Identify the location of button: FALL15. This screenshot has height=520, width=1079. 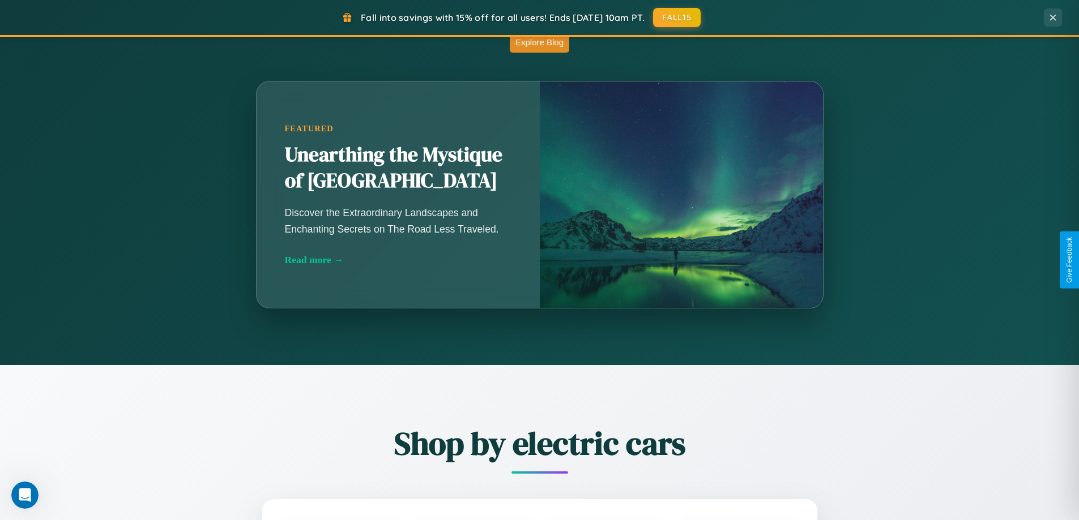
(677, 18).